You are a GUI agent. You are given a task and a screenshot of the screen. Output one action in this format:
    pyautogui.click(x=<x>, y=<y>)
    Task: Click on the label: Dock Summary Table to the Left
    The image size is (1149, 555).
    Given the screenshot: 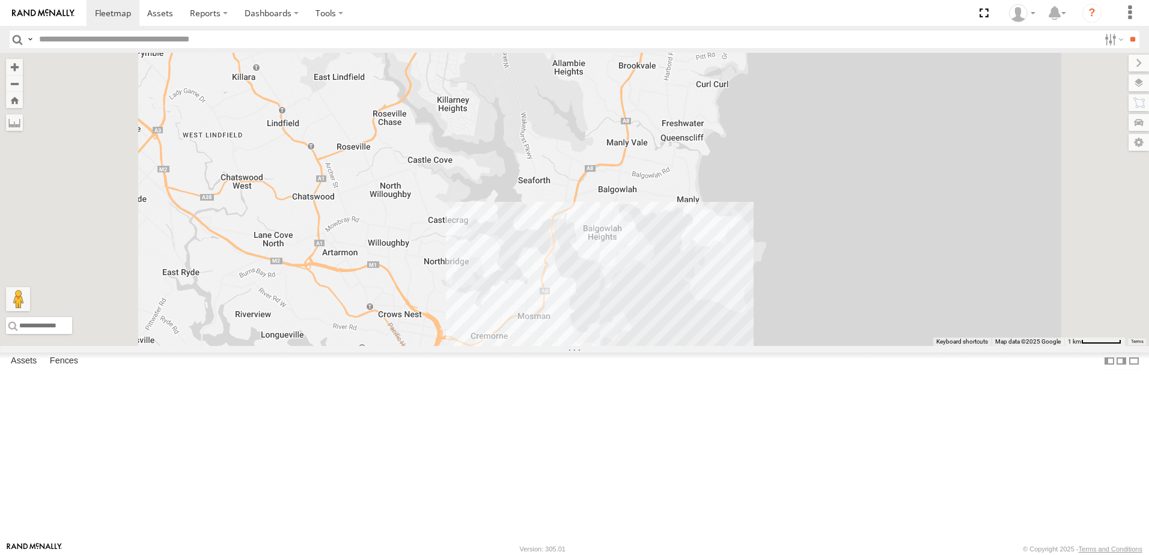 What is the action you would take?
    pyautogui.click(x=1109, y=361)
    